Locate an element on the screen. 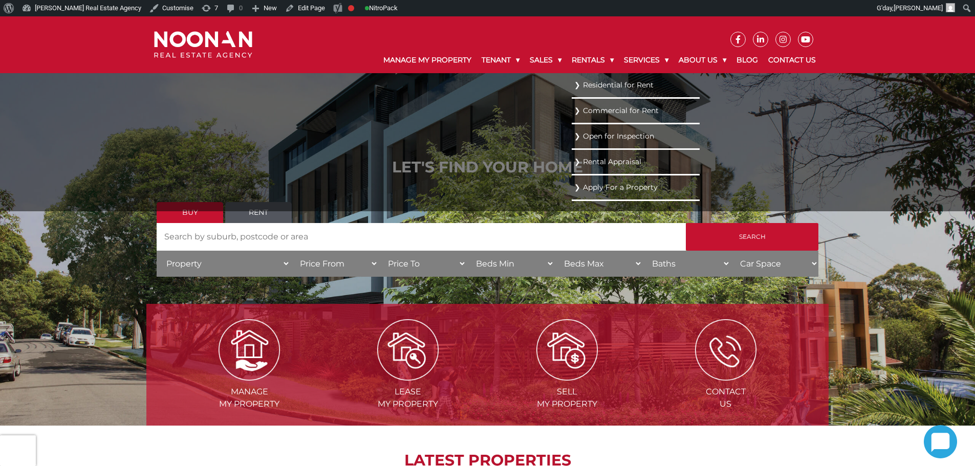 This screenshot has width=975, height=466. span: Manage my Property is located at coordinates (249, 398).